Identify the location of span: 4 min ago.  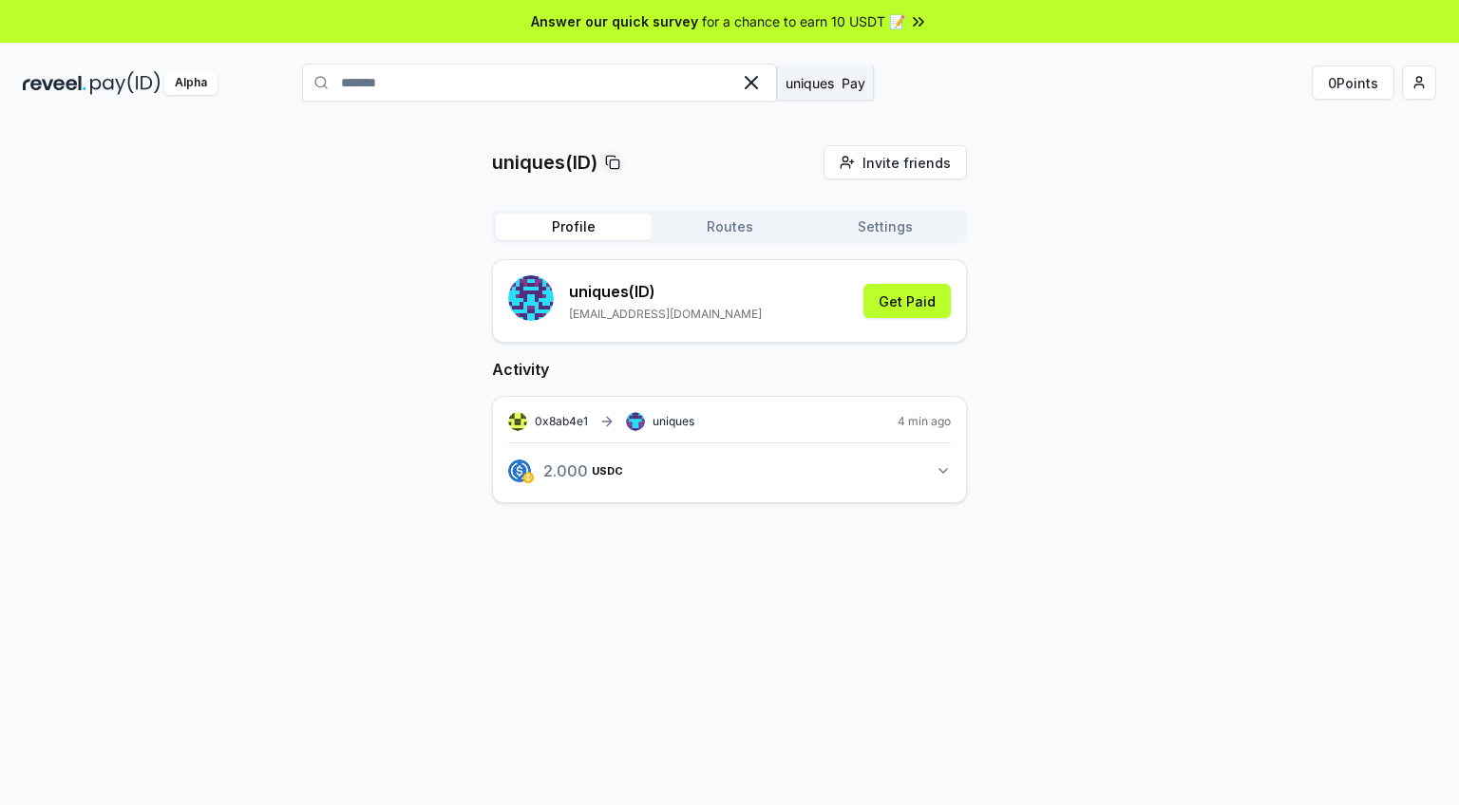
(924, 422).